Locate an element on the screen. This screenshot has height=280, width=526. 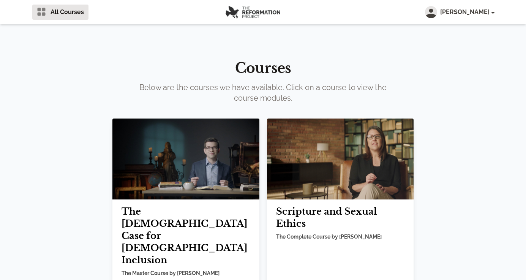
span: All Courses is located at coordinates (67, 12).